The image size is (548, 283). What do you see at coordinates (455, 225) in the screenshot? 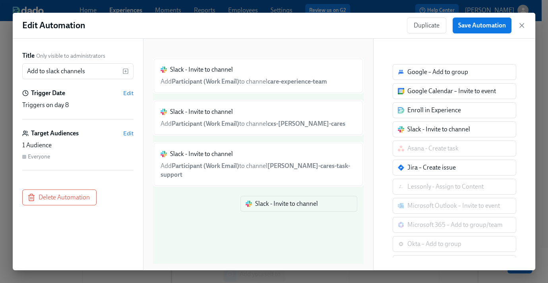
I see `div: Microsoft 365 – Add to group/team` at bounding box center [455, 225].